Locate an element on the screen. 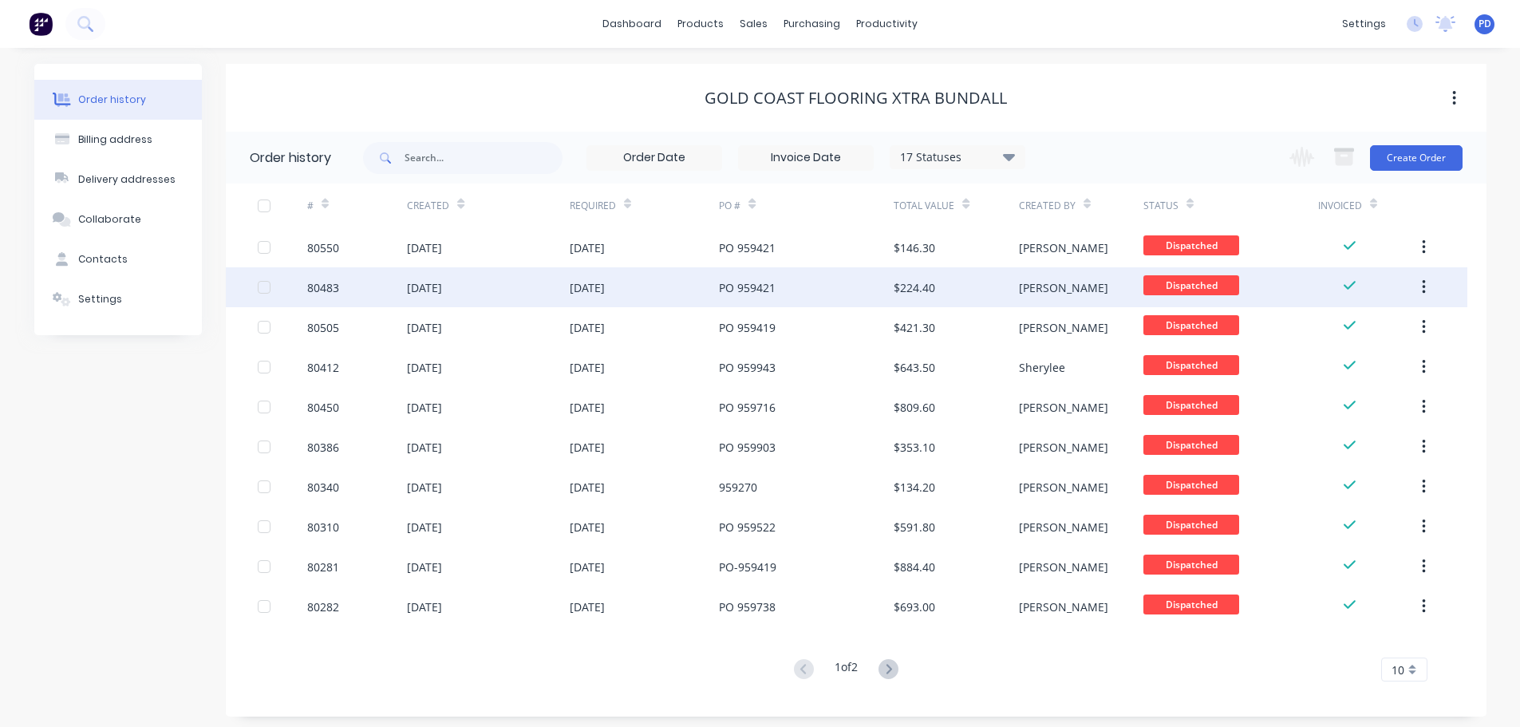  button: Delivery addresses is located at coordinates (118, 180).